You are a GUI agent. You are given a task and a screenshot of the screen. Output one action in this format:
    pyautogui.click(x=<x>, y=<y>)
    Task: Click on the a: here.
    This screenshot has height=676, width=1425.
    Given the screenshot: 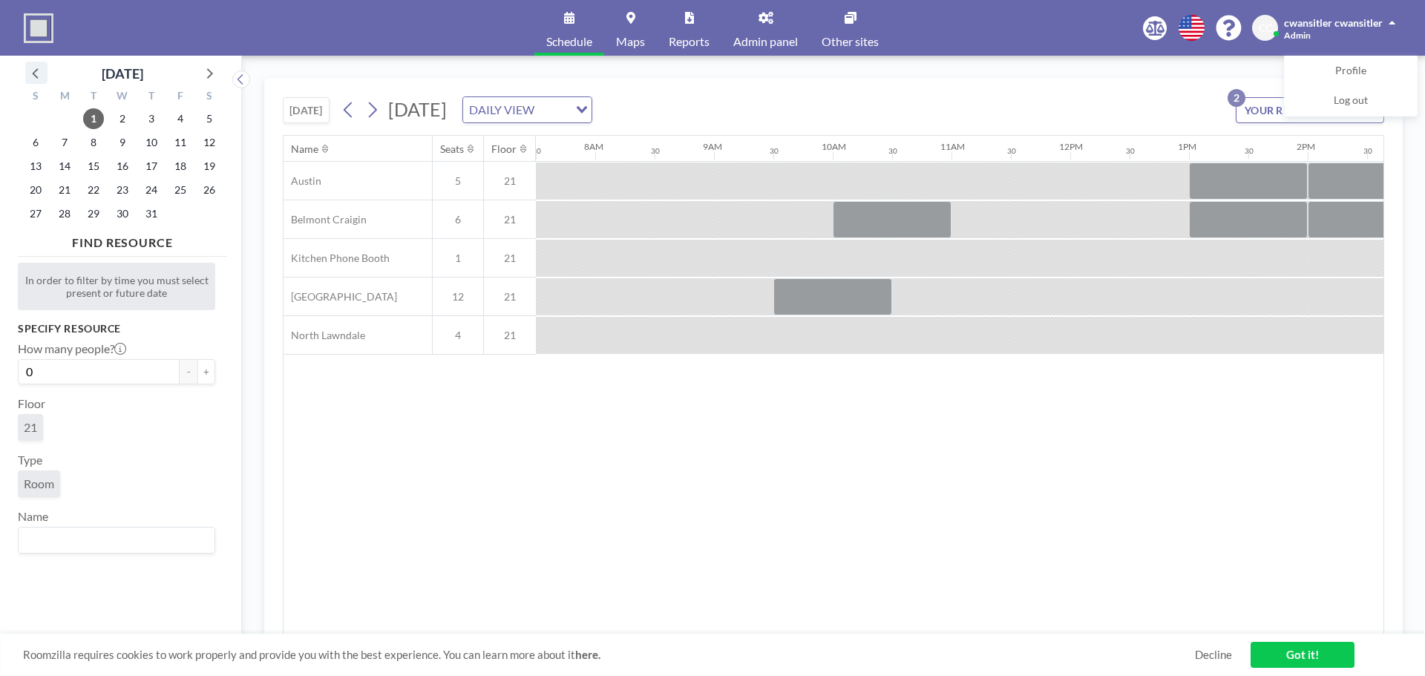 What is the action you would take?
    pyautogui.click(x=588, y=655)
    